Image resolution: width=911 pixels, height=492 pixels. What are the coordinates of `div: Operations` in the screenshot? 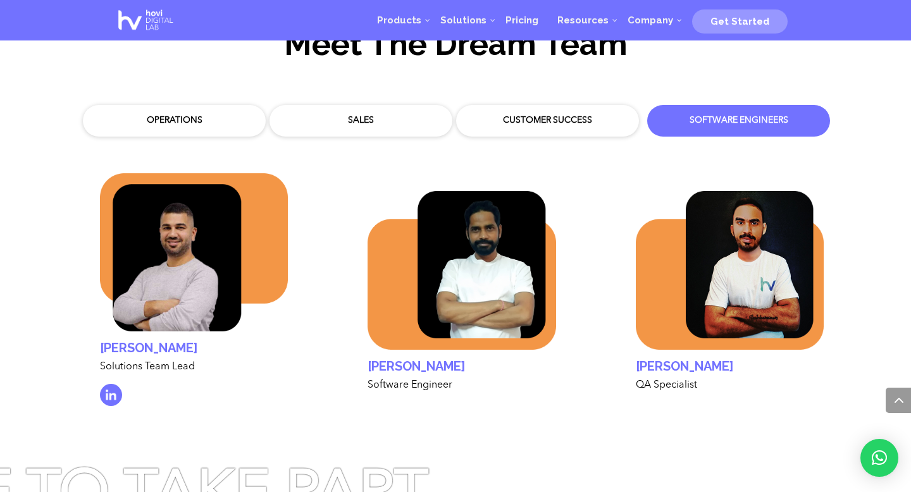 It's located at (174, 121).